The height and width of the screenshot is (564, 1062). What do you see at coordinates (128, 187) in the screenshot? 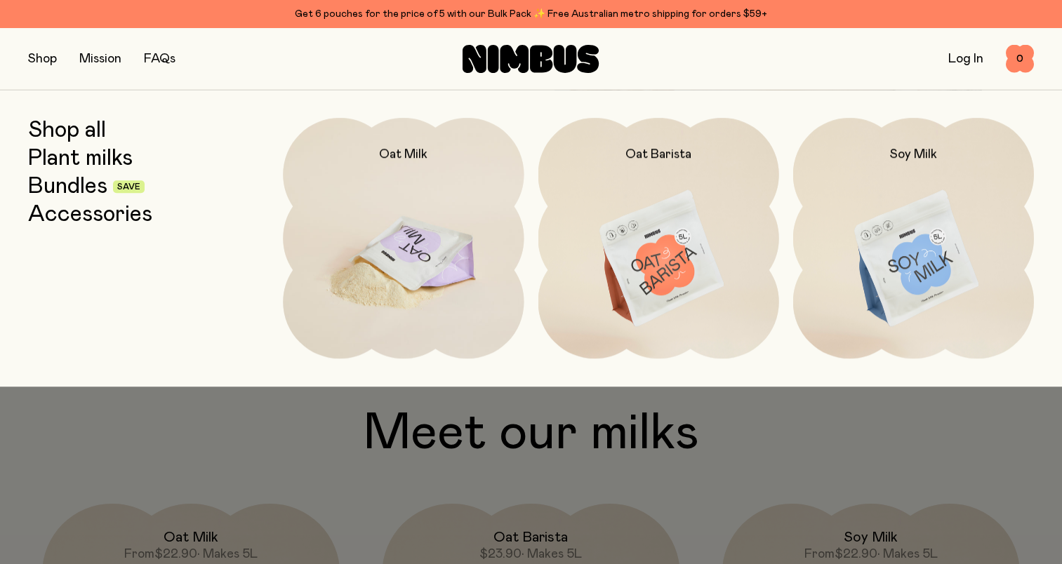
I see `span: Save` at bounding box center [128, 187].